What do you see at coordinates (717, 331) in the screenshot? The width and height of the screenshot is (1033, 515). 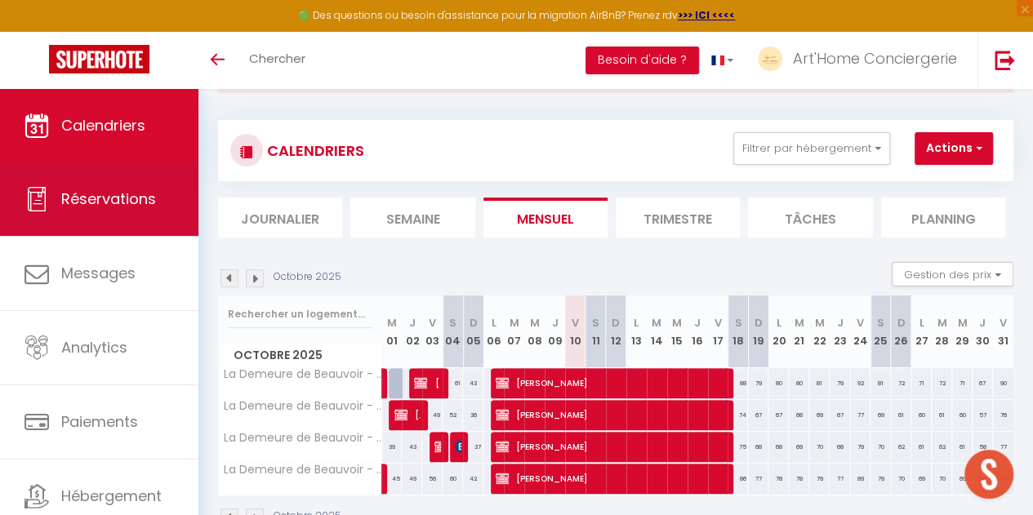 I see `th: 17` at bounding box center [717, 331].